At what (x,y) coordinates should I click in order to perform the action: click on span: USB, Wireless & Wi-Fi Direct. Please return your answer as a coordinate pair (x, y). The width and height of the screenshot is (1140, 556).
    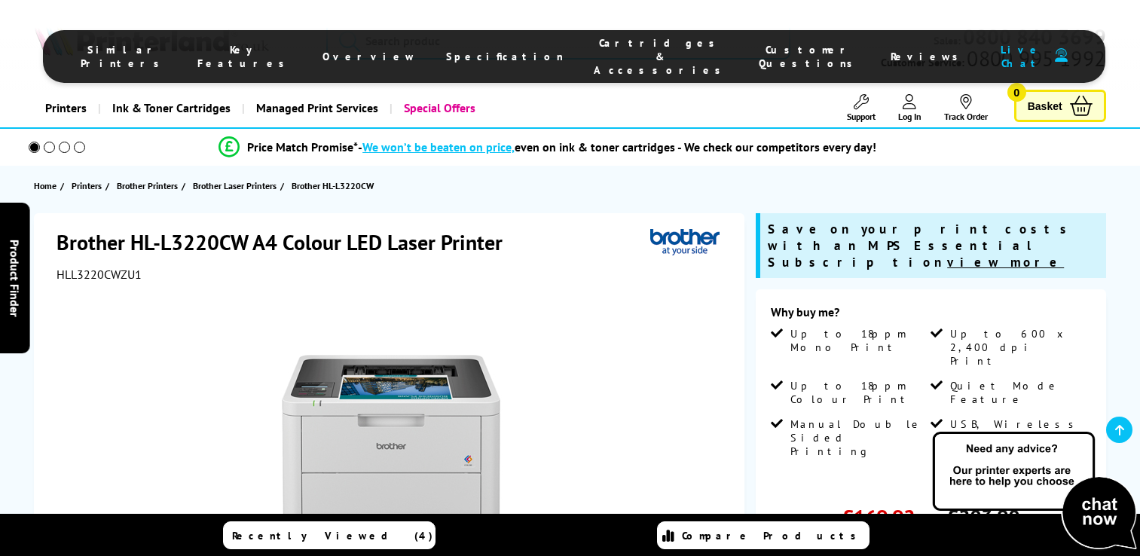
    Looking at the image, I should click on (1019, 438).